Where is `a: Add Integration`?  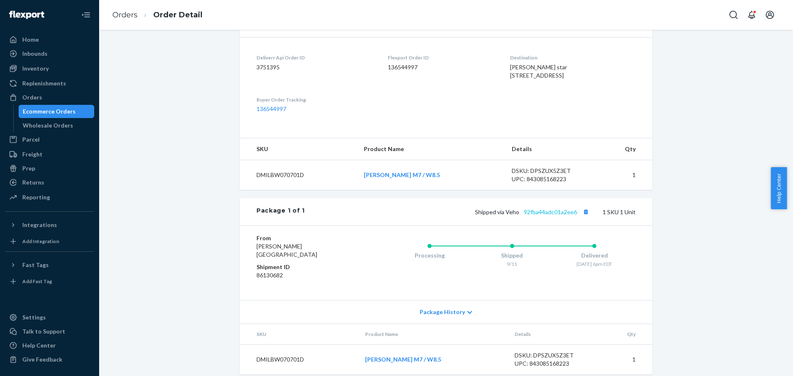 a: Add Integration is located at coordinates (50, 242).